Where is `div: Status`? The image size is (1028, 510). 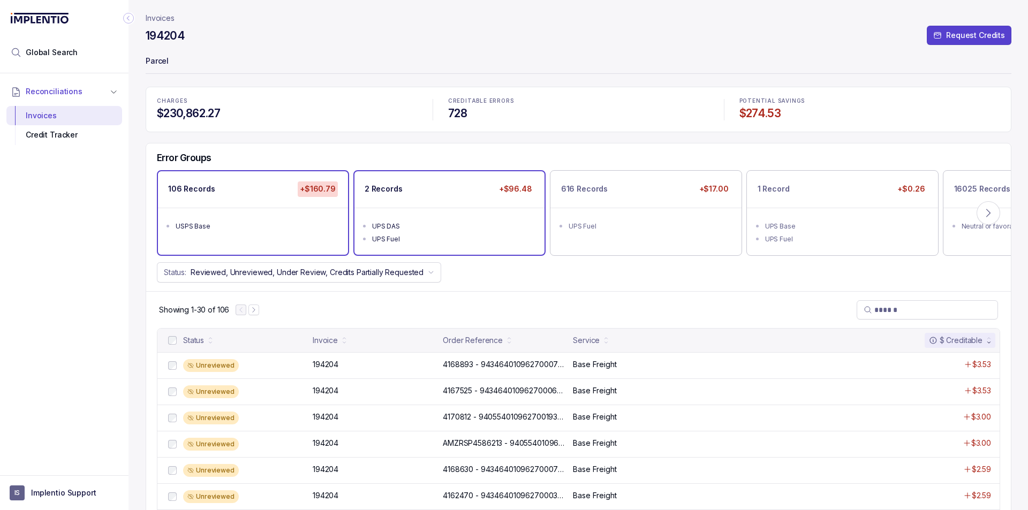 div: Status is located at coordinates (193, 340).